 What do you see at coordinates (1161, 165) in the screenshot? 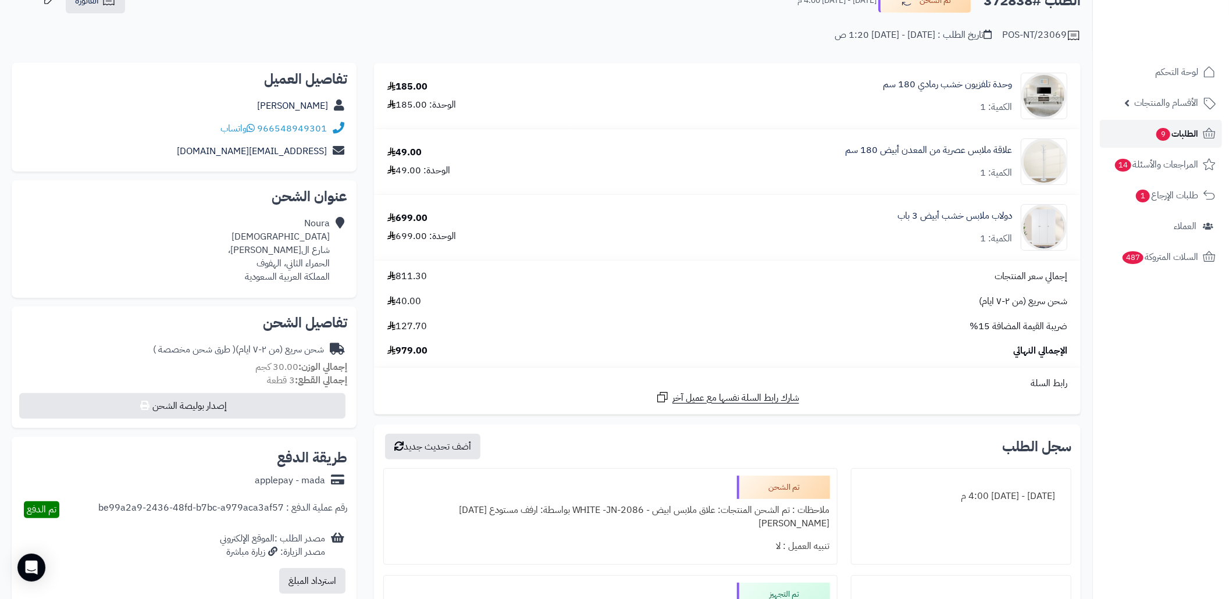
I see `a: المراجعات والأسئلة14` at bounding box center [1161, 165].